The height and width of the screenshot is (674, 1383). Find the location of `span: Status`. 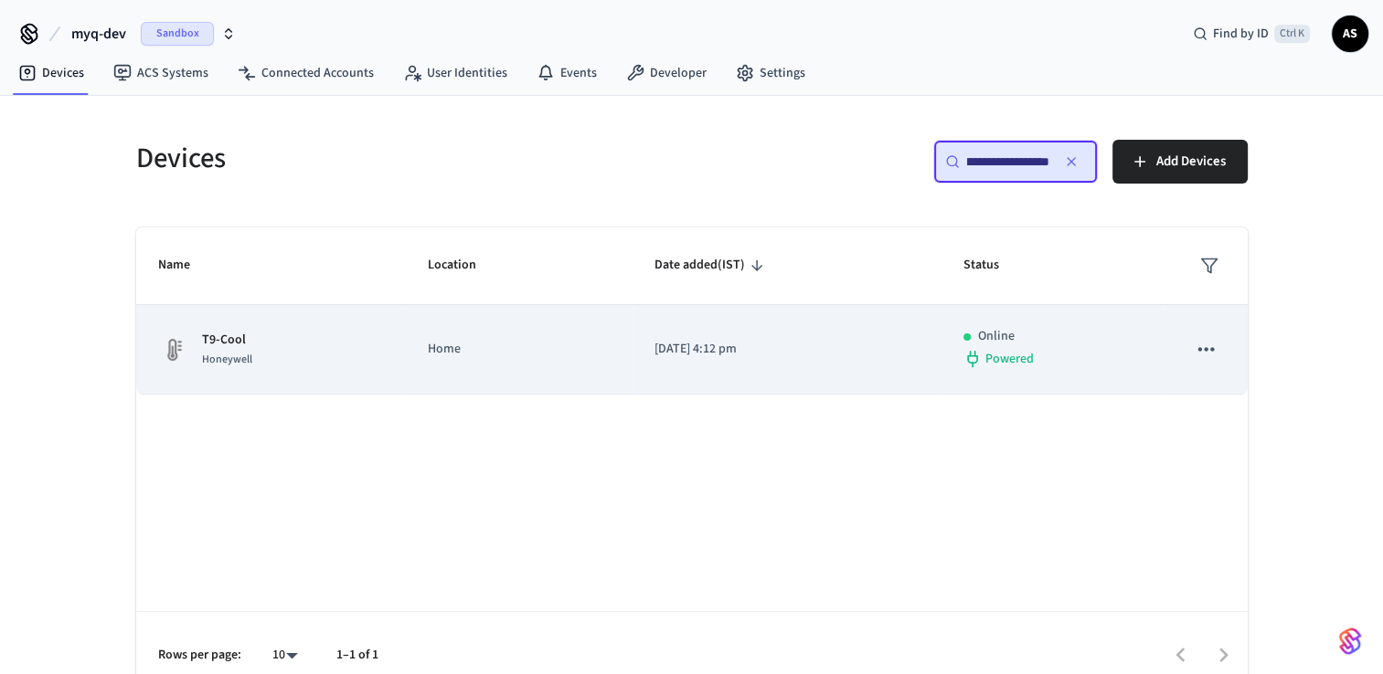

span: Status is located at coordinates (992, 265).